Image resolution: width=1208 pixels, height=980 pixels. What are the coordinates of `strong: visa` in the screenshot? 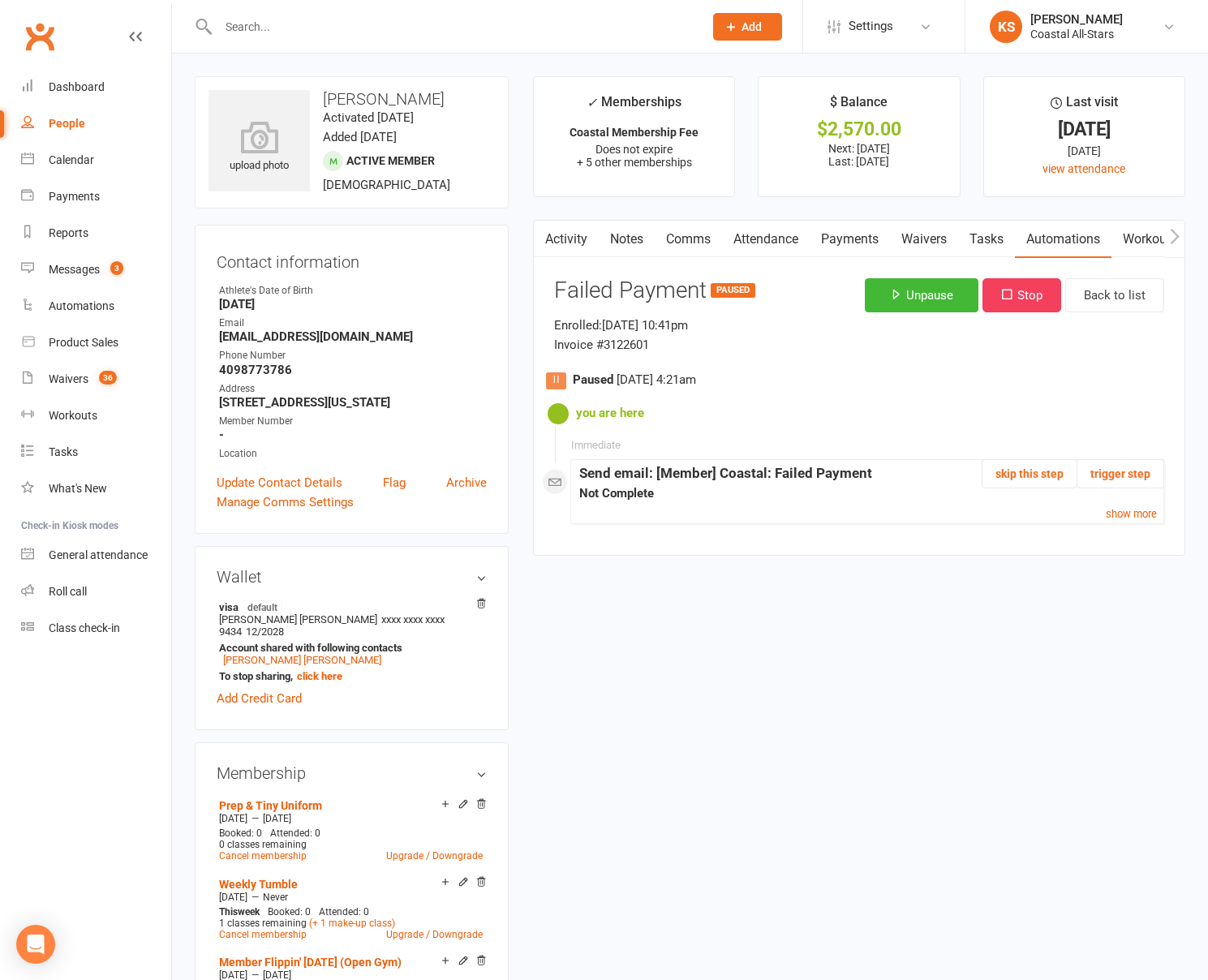 It's located at (349, 607).